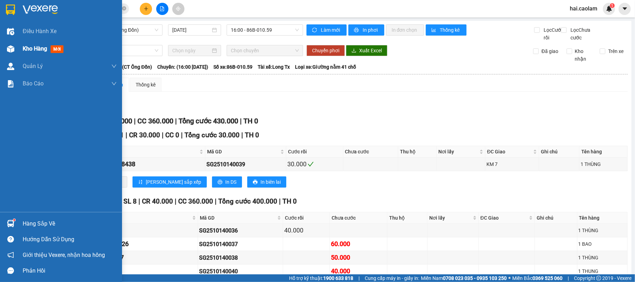 Image resolution: width=635 pixels, height=282 pixels. Describe the element at coordinates (132, 230) in the screenshot. I see `div: LY 0943499245` at that location.